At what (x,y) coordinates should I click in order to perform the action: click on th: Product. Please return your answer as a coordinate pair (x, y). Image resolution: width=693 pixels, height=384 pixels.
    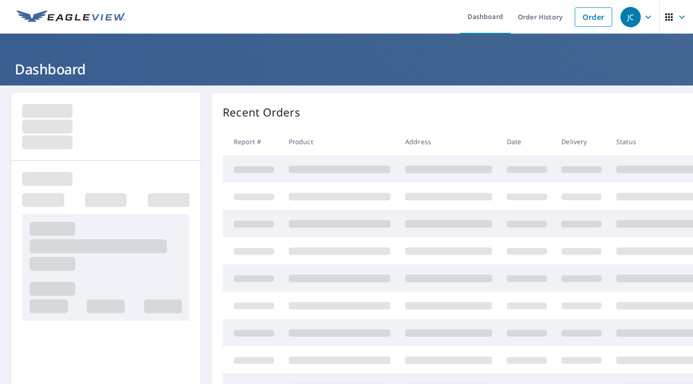
    Looking at the image, I should click on (340, 141).